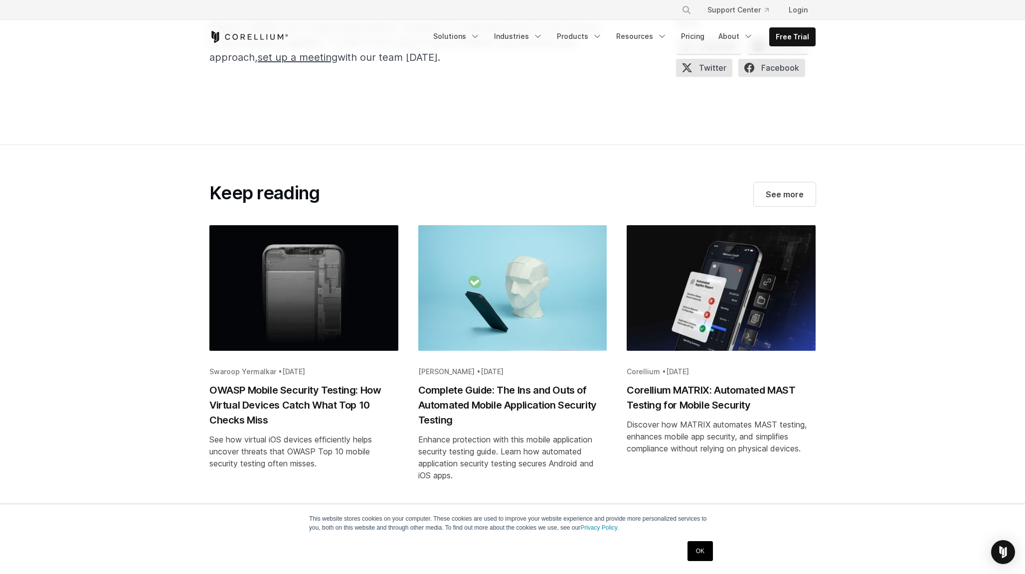  What do you see at coordinates (1003, 552) in the screenshot?
I see `div: Open Intercom Messenger` at bounding box center [1003, 552].